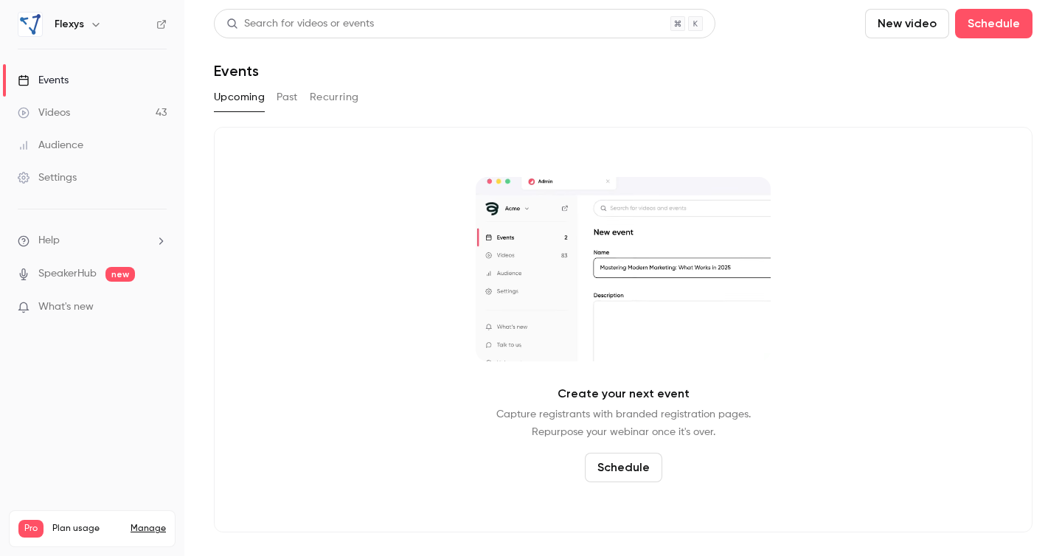 The width and height of the screenshot is (1062, 556). What do you see at coordinates (43, 113) in the screenshot?
I see `div: Videos` at bounding box center [43, 113].